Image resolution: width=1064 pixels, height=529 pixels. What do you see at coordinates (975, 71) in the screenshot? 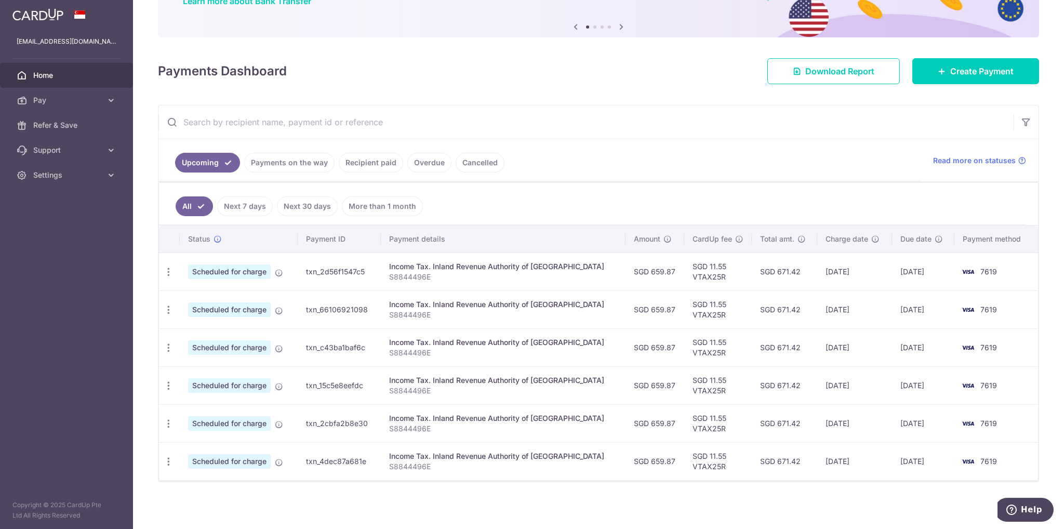
I see `a: Create Payment` at bounding box center [975, 71].